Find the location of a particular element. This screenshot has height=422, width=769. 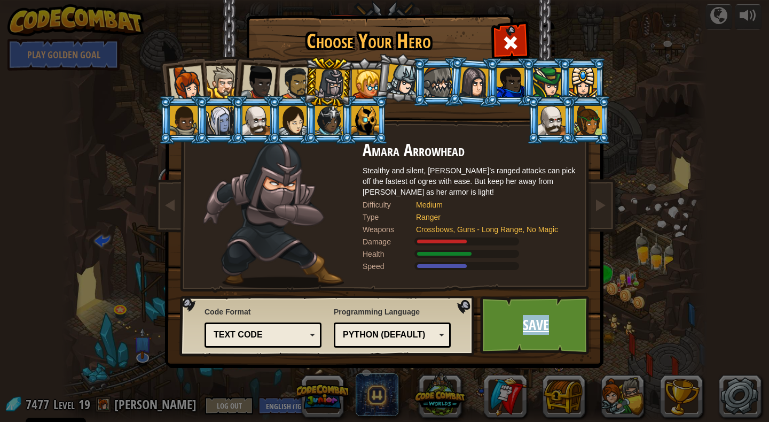

li: Gordon the Stalwart is located at coordinates (510, 82).